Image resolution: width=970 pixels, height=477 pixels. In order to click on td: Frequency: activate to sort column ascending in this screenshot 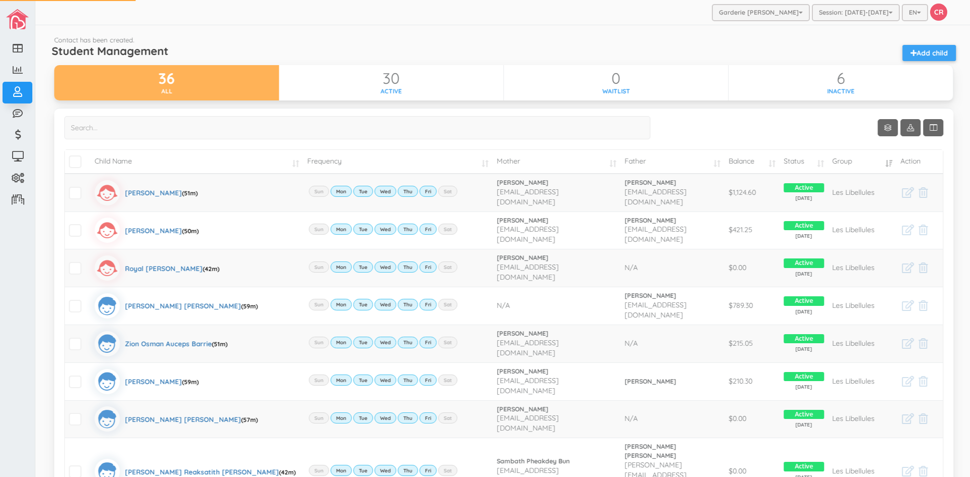, I will do `click(396, 162)`.